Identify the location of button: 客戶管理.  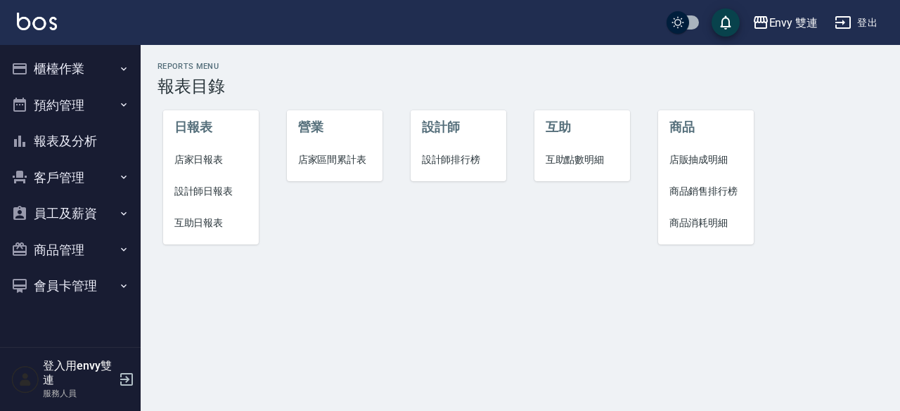
(70, 178).